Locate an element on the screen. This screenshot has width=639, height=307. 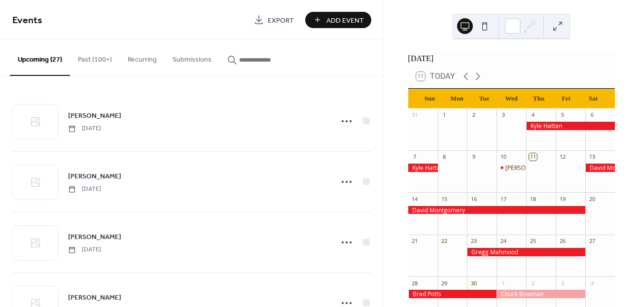
div: 25 is located at coordinates (532, 241).